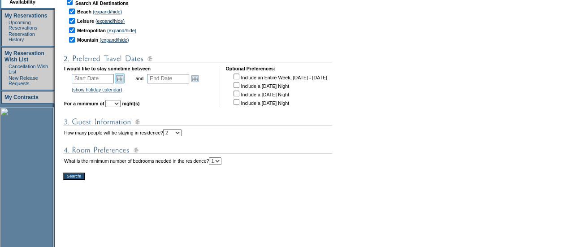  What do you see at coordinates (22, 37) in the screenshot?
I see `a: Reservation History` at bounding box center [22, 37].